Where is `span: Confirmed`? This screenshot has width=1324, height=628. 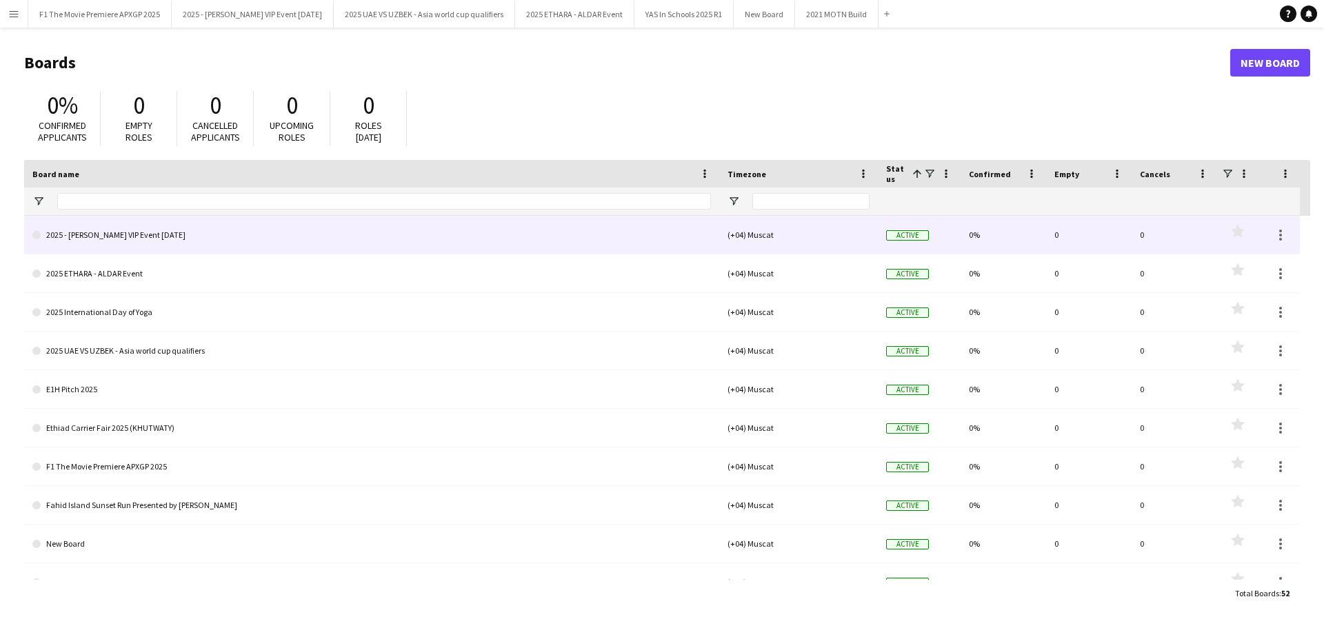
span: Confirmed is located at coordinates (989, 174).